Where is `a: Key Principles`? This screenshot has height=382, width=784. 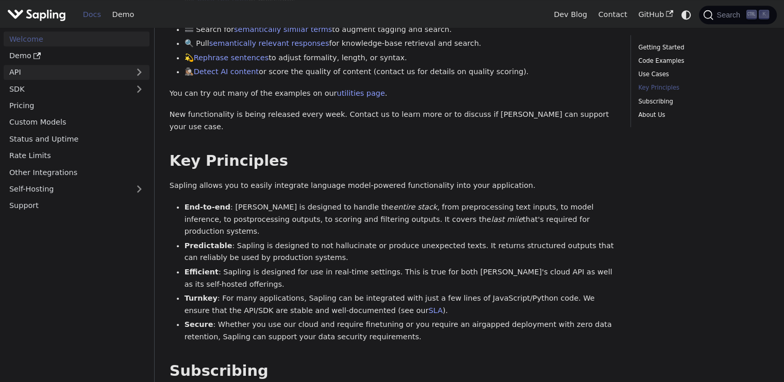
a: Key Principles is located at coordinates (701, 88).